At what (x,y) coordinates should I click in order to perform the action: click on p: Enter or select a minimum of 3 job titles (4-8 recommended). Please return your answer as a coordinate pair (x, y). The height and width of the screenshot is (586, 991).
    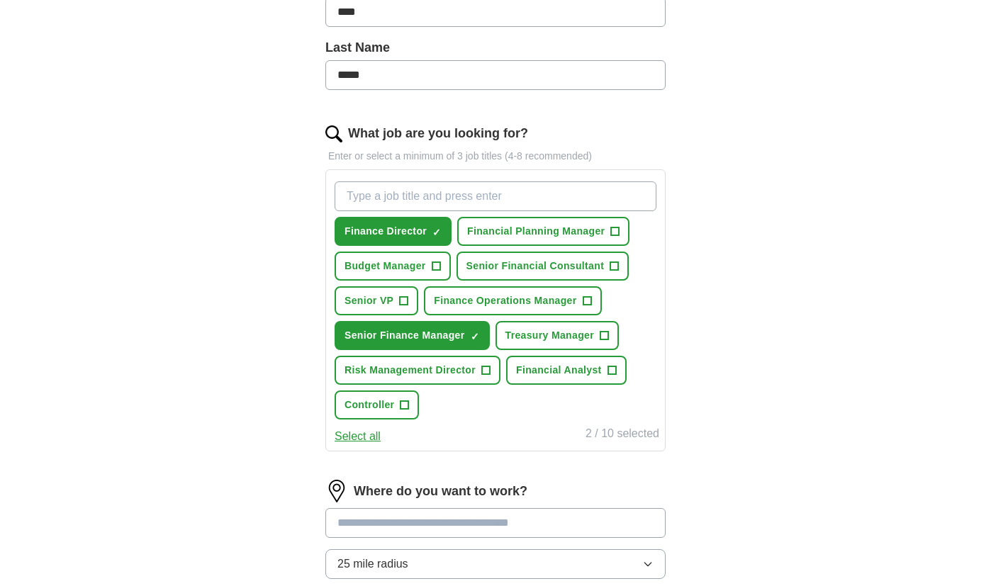
    Looking at the image, I should click on (495, 156).